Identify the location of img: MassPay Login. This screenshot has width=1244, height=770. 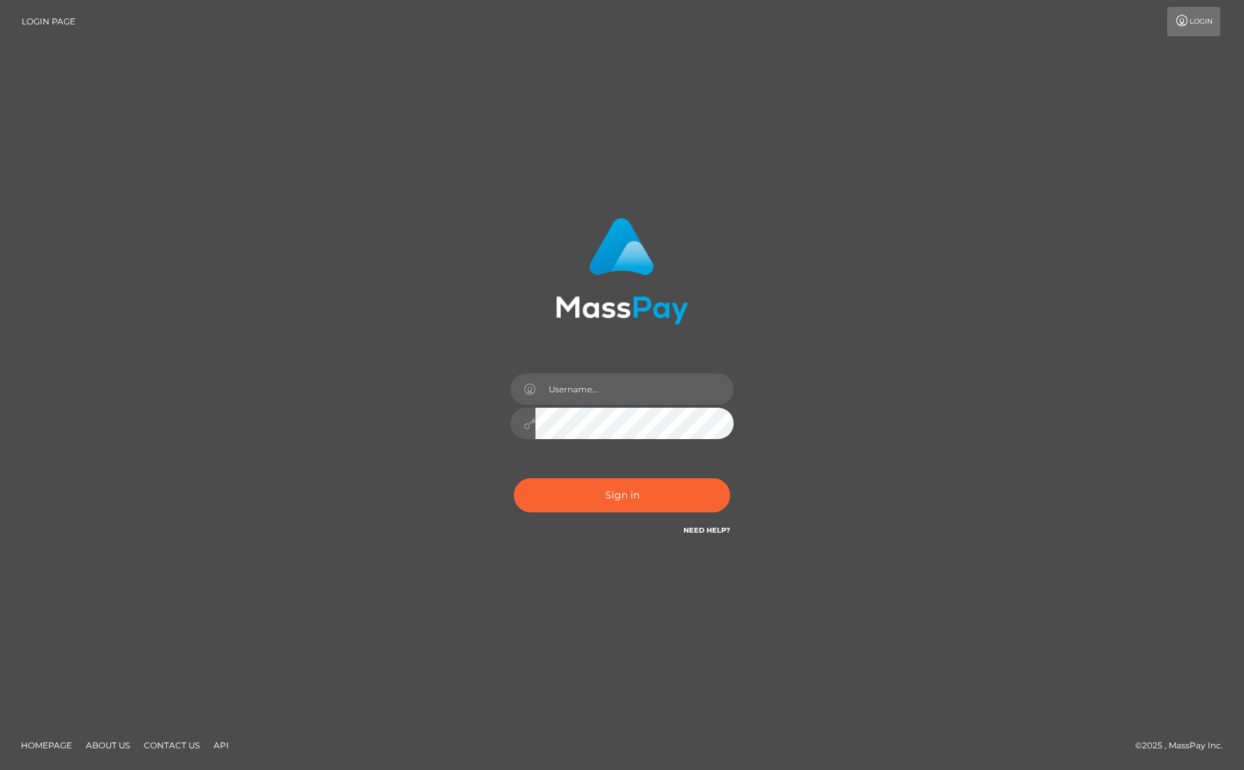
(622, 271).